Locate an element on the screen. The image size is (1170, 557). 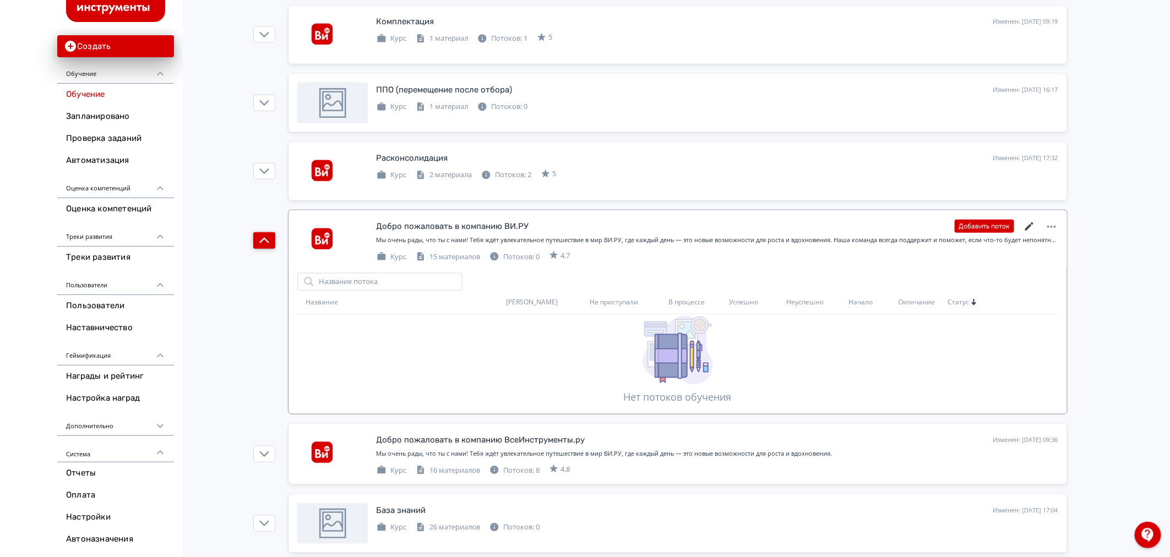
div: Треки развития is located at coordinates (116, 233).